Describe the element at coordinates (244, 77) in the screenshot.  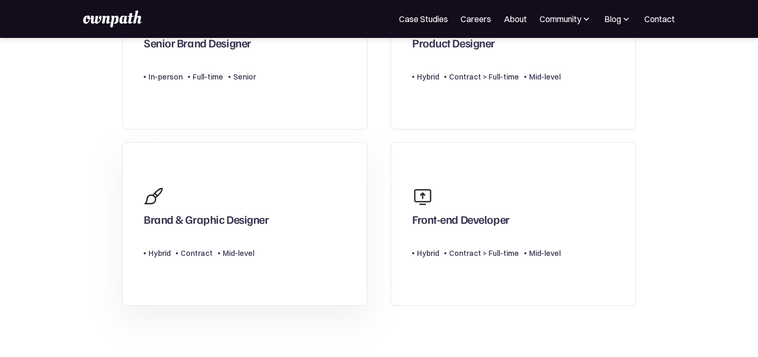
I see `div: Senior` at that location.